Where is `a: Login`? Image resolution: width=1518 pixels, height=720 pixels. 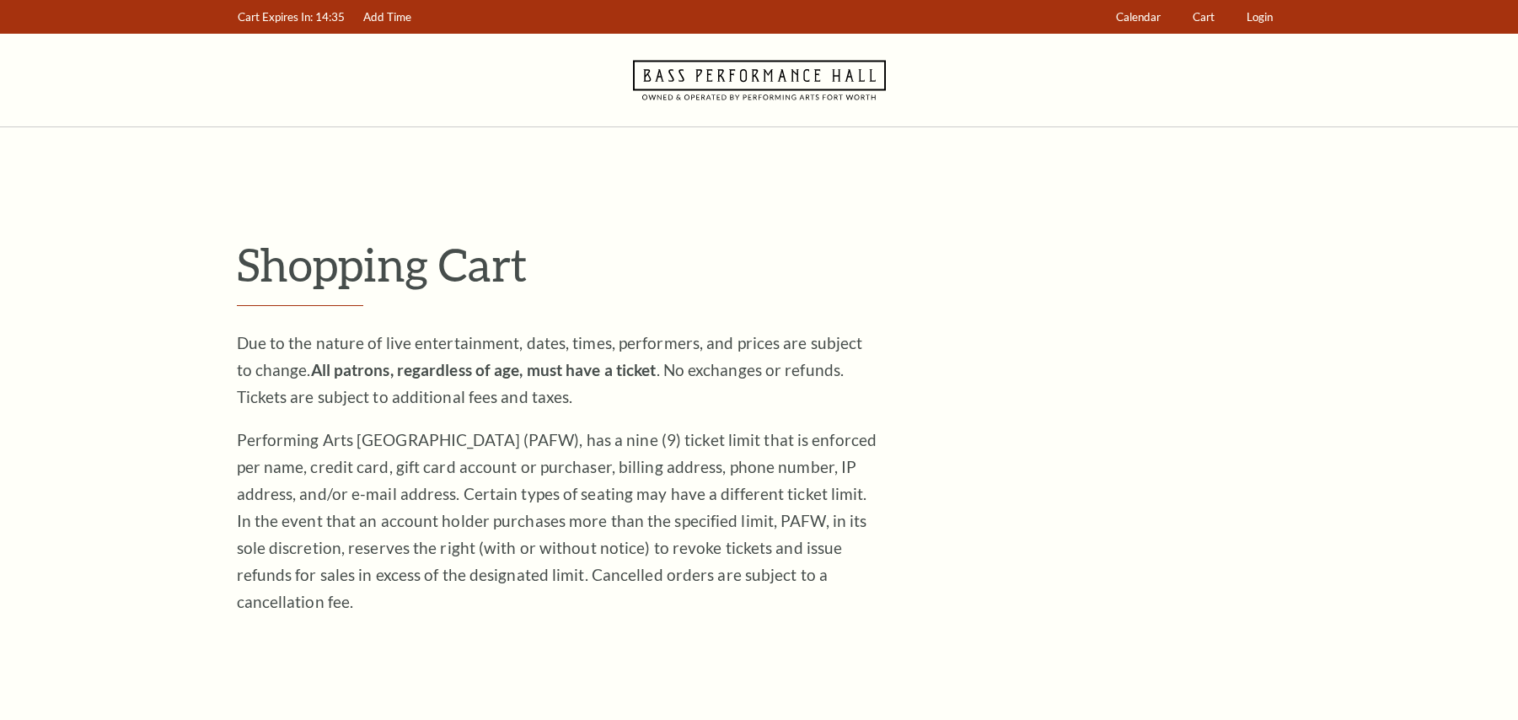
a: Login is located at coordinates (1260, 17).